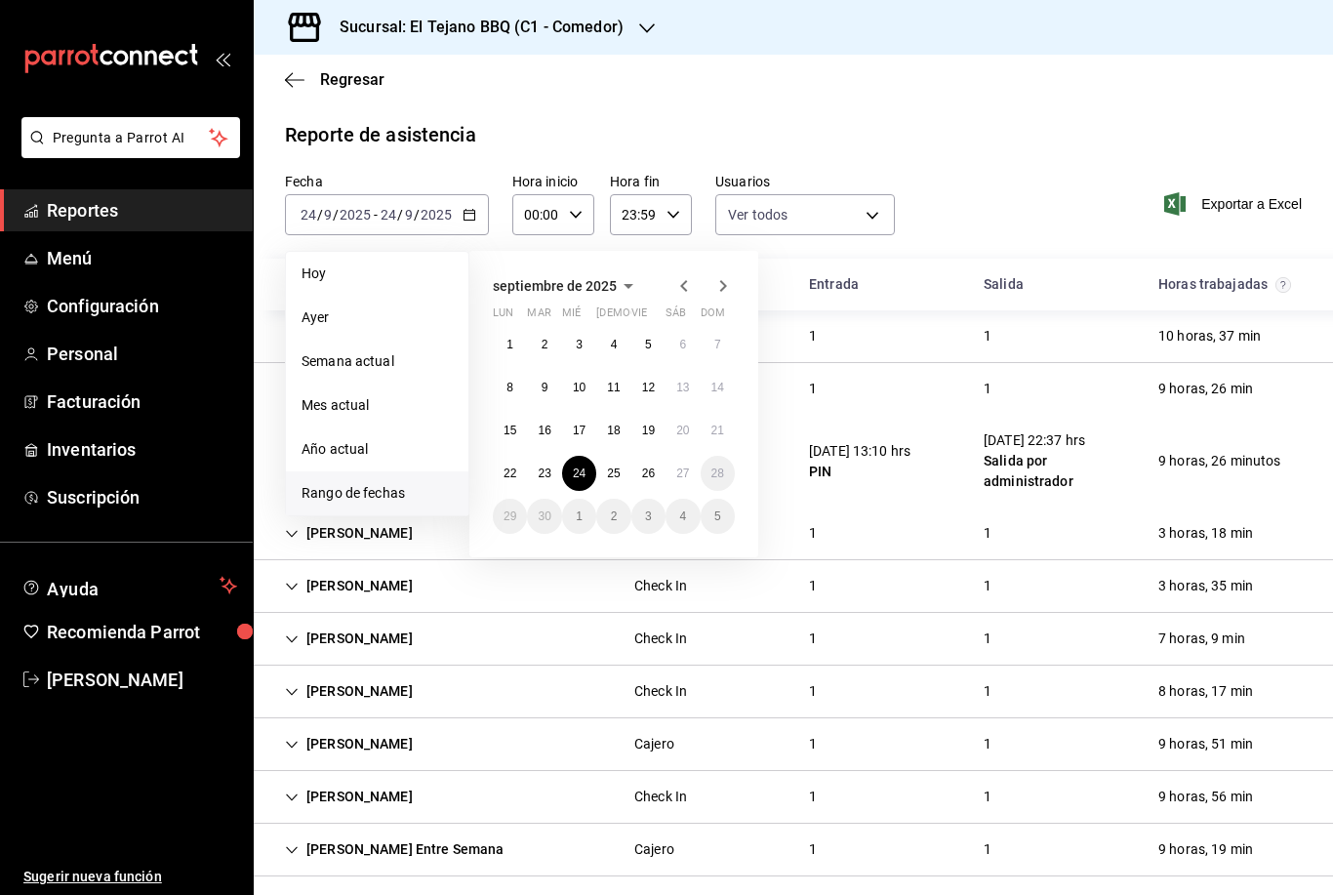  I want to click on abbr: 10 de septiembre de 2025, so click(579, 388).